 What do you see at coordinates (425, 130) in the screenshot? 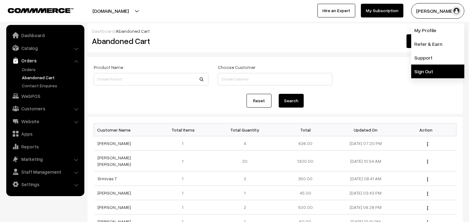
I see `th: Action` at bounding box center [425, 130].